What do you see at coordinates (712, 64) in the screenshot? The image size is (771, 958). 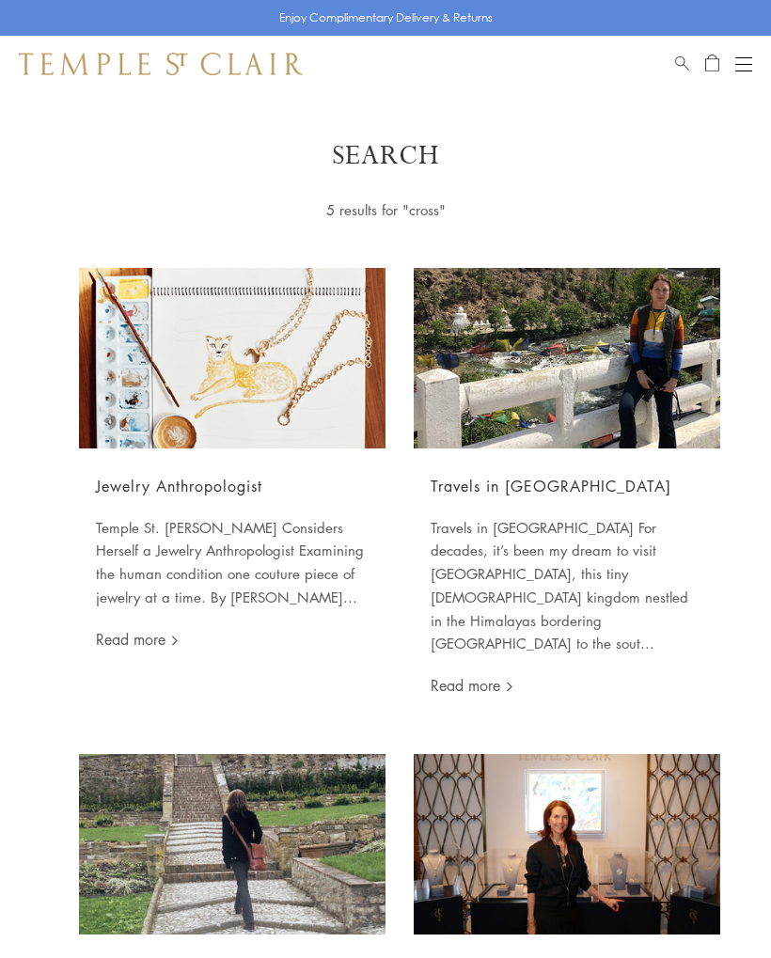 I see `a: Open Shopping Bag` at bounding box center [712, 64].